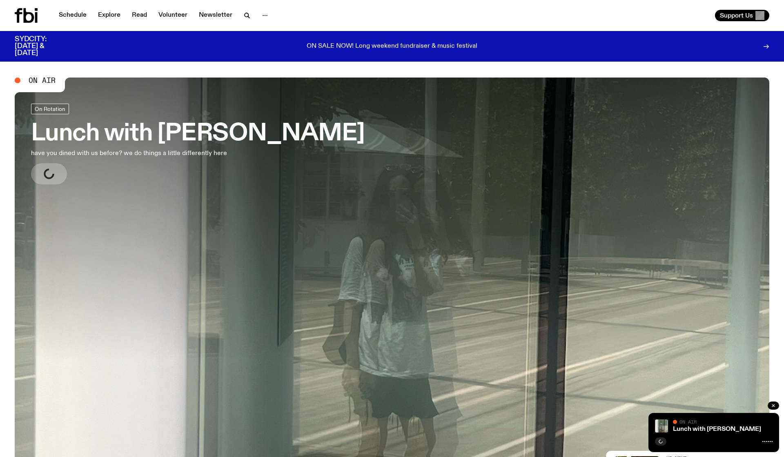 This screenshot has width=784, height=457. I want to click on a: Explore, so click(109, 16).